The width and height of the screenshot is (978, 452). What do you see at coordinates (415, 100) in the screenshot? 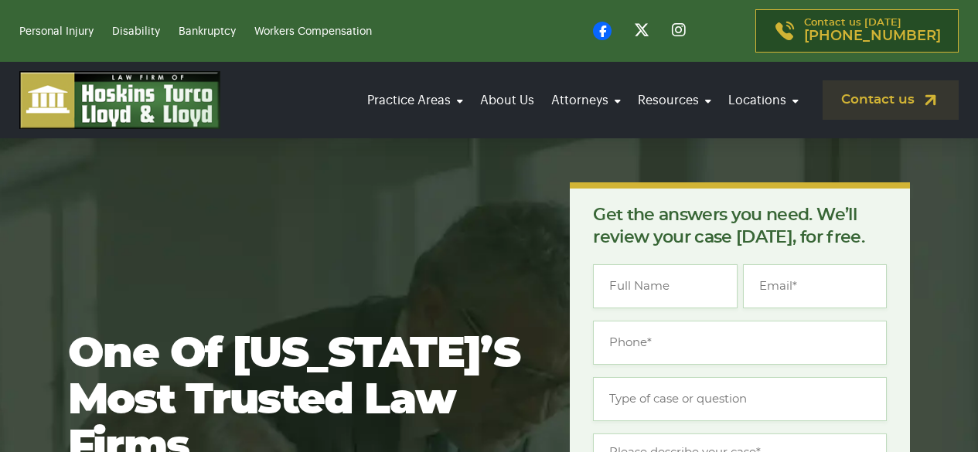
I see `a: Practice Areas` at bounding box center [415, 100].